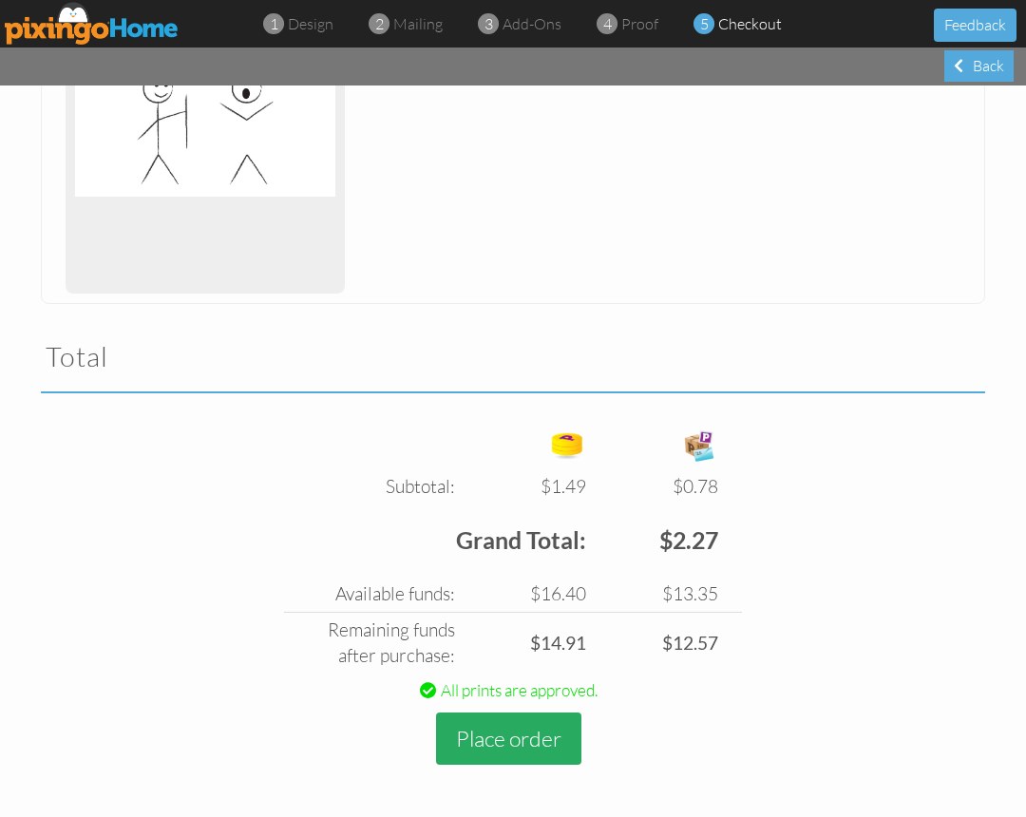 The width and height of the screenshot is (1026, 817). Describe the element at coordinates (978, 66) in the screenshot. I see `div: Back` at that location.